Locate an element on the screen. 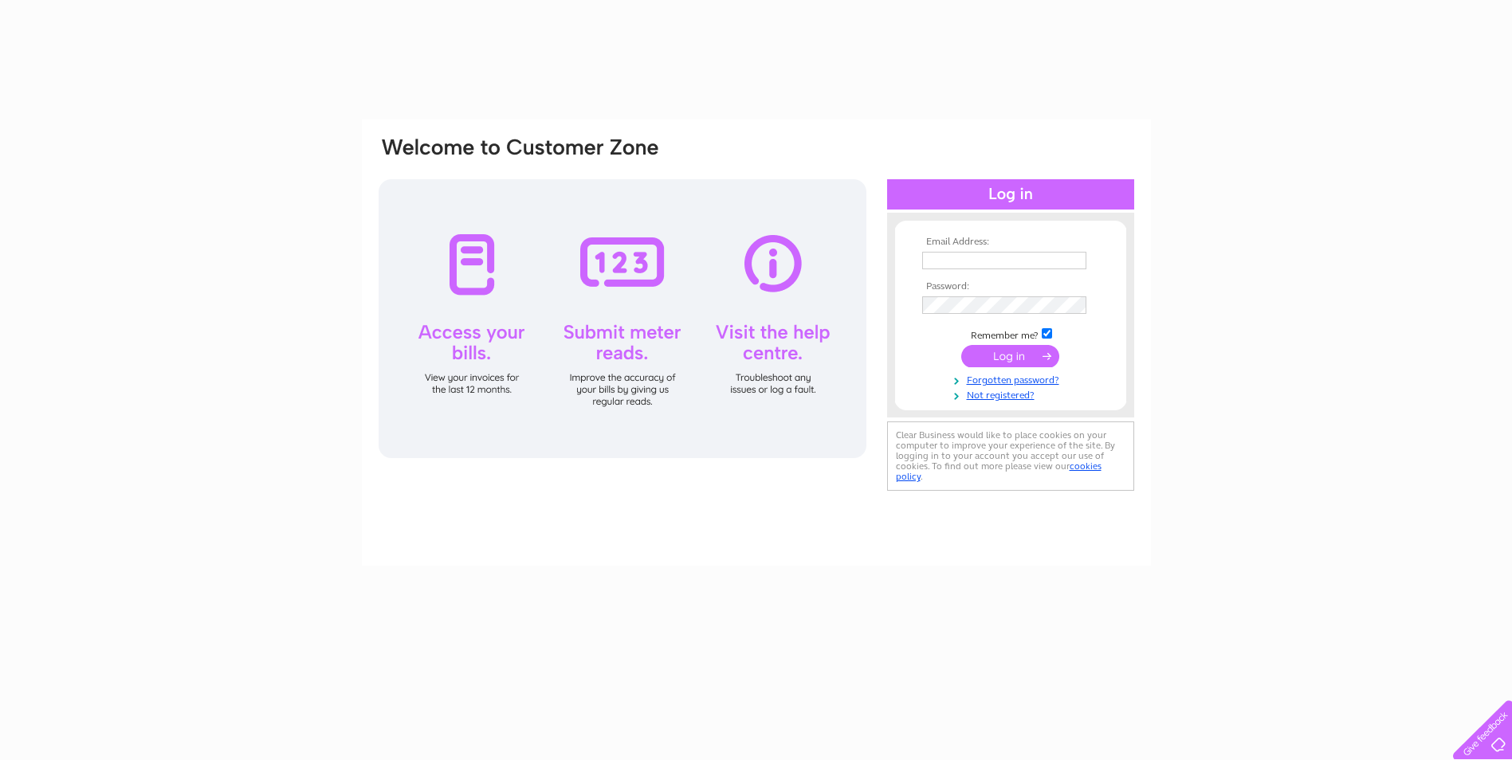 This screenshot has width=1512, height=760. a: cookies policy is located at coordinates (999, 471).